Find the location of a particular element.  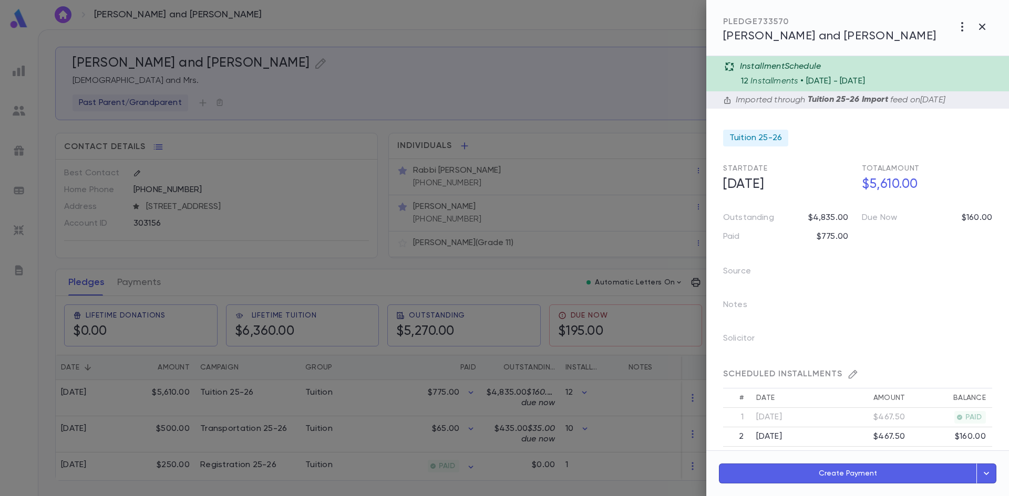

p: Outstanding is located at coordinates (748, 218).